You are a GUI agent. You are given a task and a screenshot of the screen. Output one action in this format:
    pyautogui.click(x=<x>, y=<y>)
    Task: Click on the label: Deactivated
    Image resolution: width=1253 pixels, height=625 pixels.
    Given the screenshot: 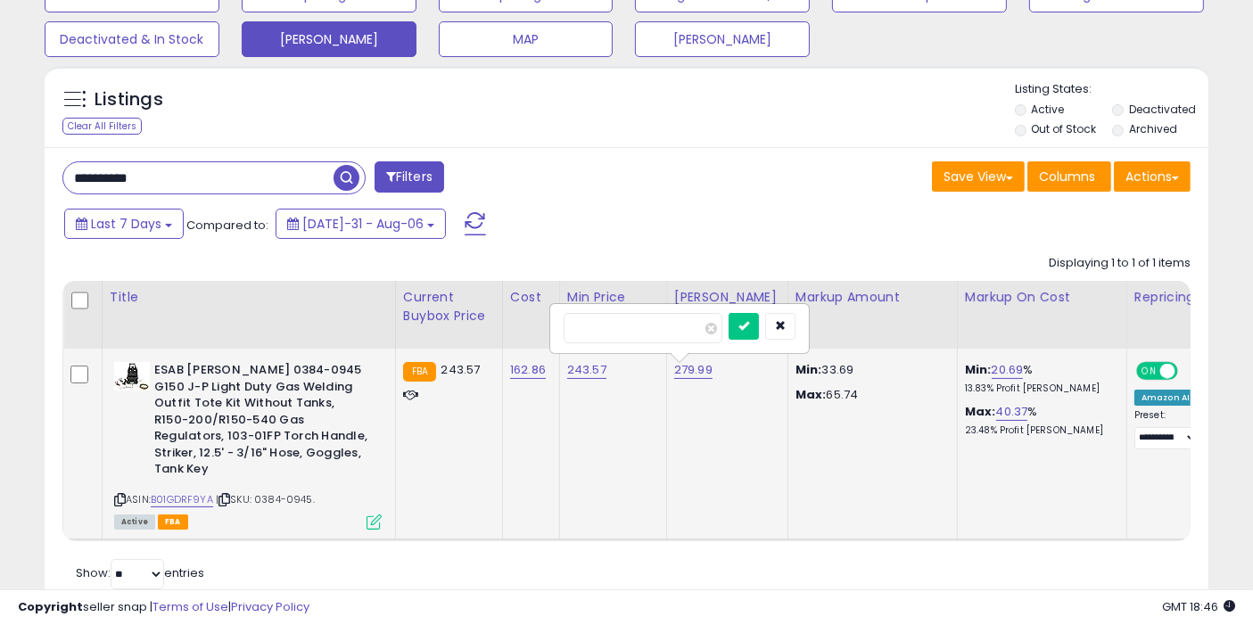 What is the action you would take?
    pyautogui.click(x=1162, y=109)
    